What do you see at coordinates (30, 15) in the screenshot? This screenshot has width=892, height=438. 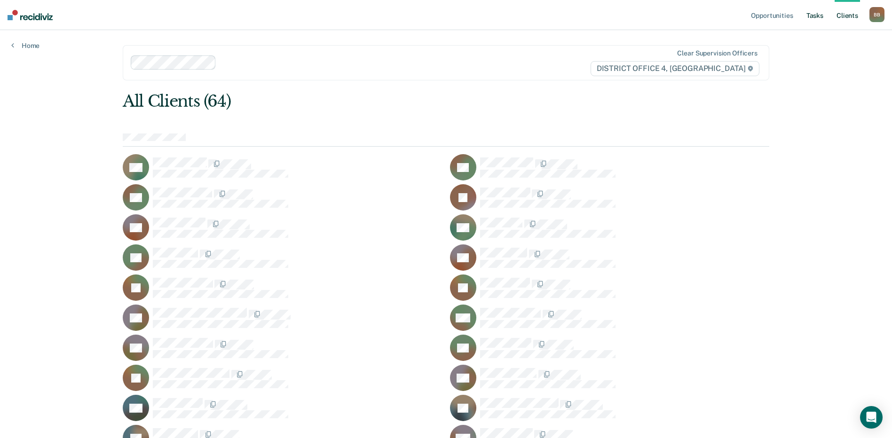 I see `img: Recidiviz` at bounding box center [30, 15].